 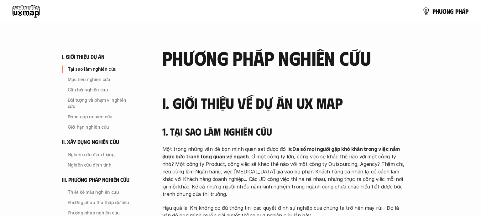 I want to click on h2: phương pháp nghiên cứu, so click(x=284, y=58).